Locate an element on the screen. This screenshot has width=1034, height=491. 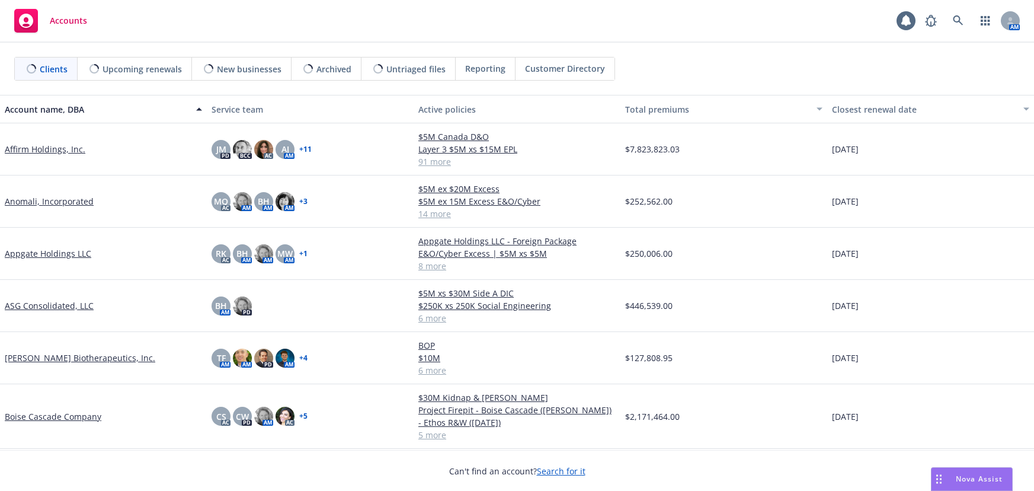
span: Archived is located at coordinates (334, 69).